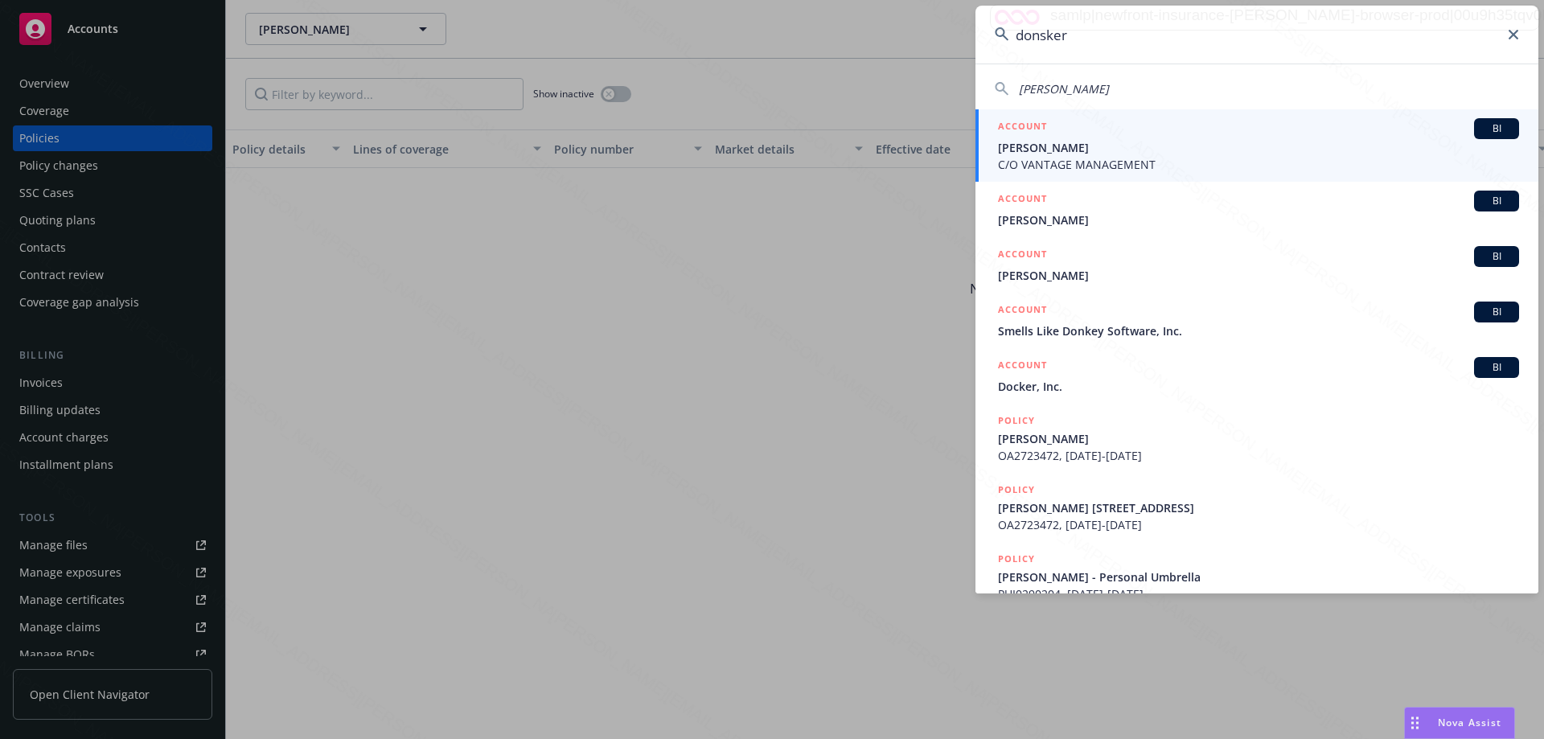  Describe the element at coordinates (1259, 386) in the screenshot. I see `span: Docker, Inc.` at that location.